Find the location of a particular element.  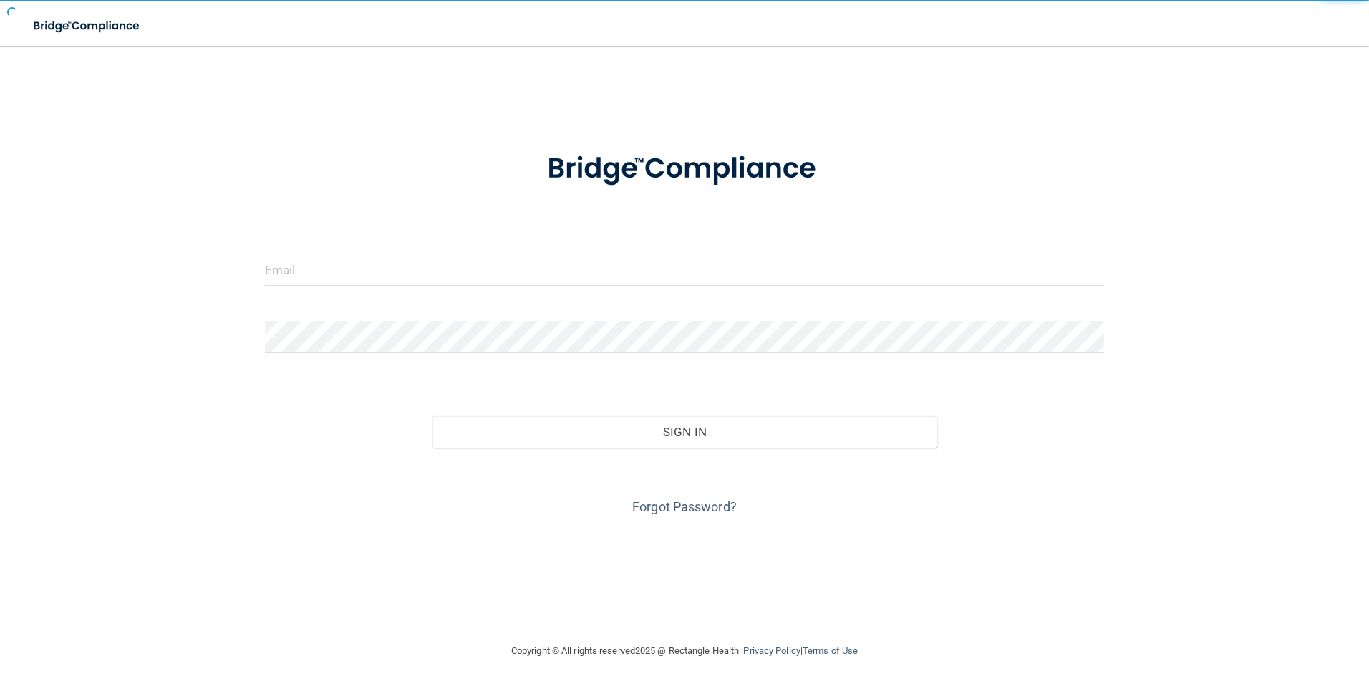

a: Terms of Use is located at coordinates (830, 650).